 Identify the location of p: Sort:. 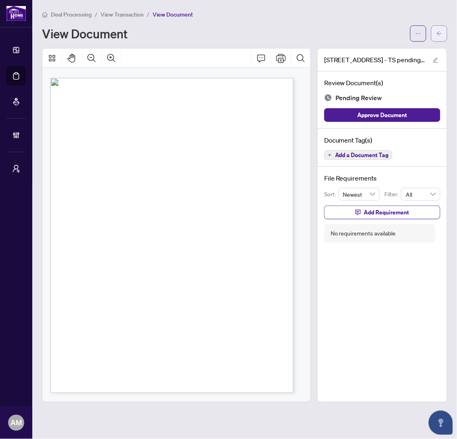
(331, 194).